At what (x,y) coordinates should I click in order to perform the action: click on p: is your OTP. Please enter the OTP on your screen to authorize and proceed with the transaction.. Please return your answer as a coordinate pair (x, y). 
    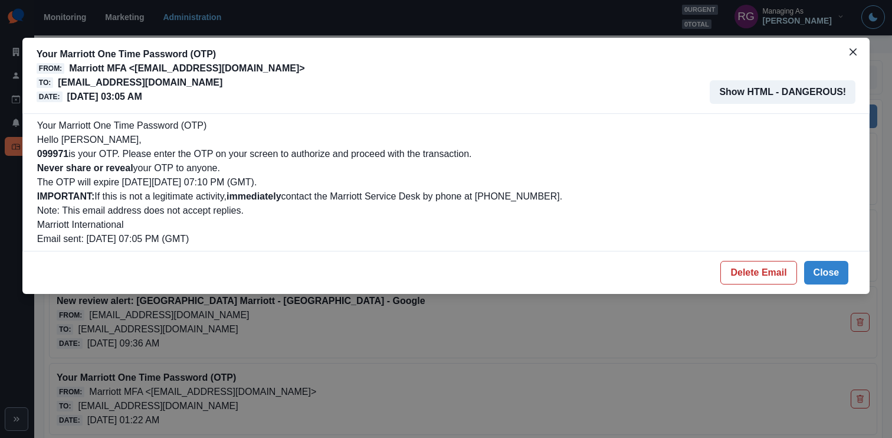
    Looking at the image, I should click on (446, 154).